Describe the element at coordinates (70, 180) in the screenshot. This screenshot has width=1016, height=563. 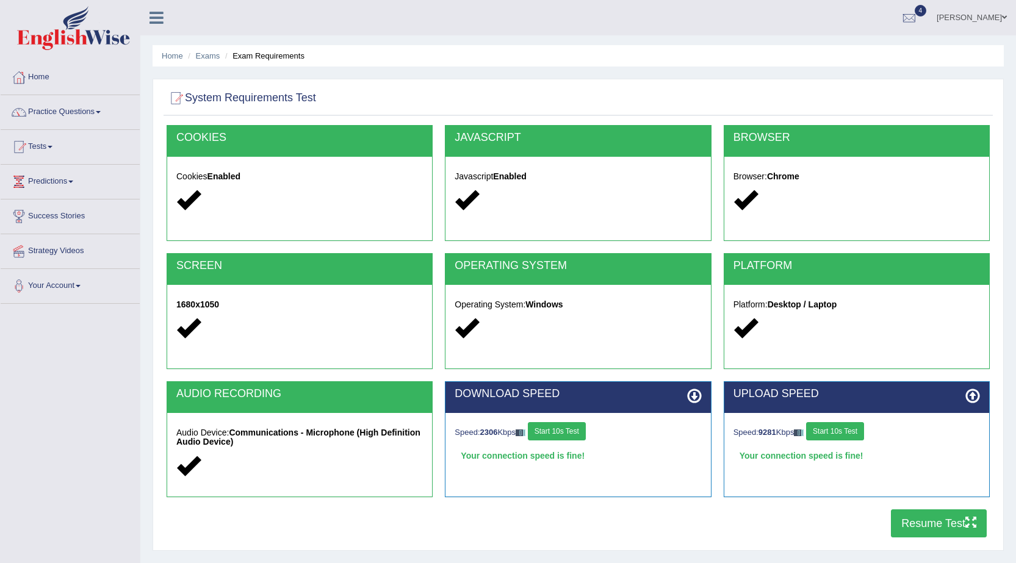
I see `a: Predictions` at that location.